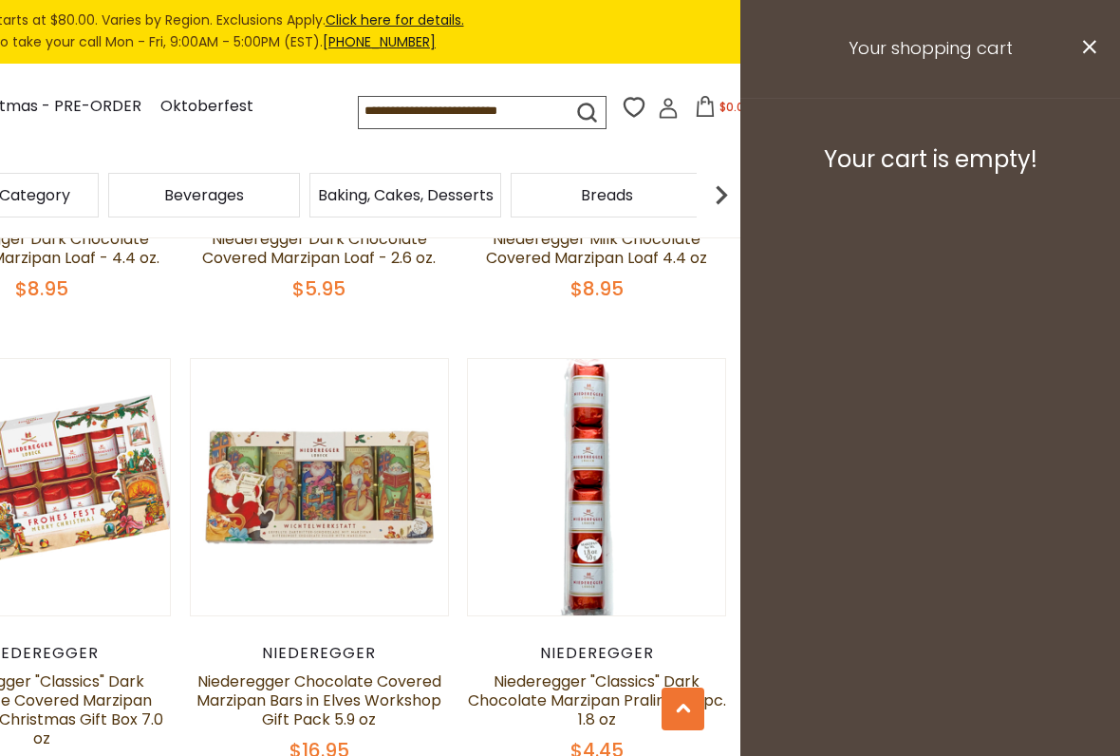  What do you see at coordinates (931, 160) in the screenshot?
I see `h3: Your cart is empty!` at bounding box center [931, 160].